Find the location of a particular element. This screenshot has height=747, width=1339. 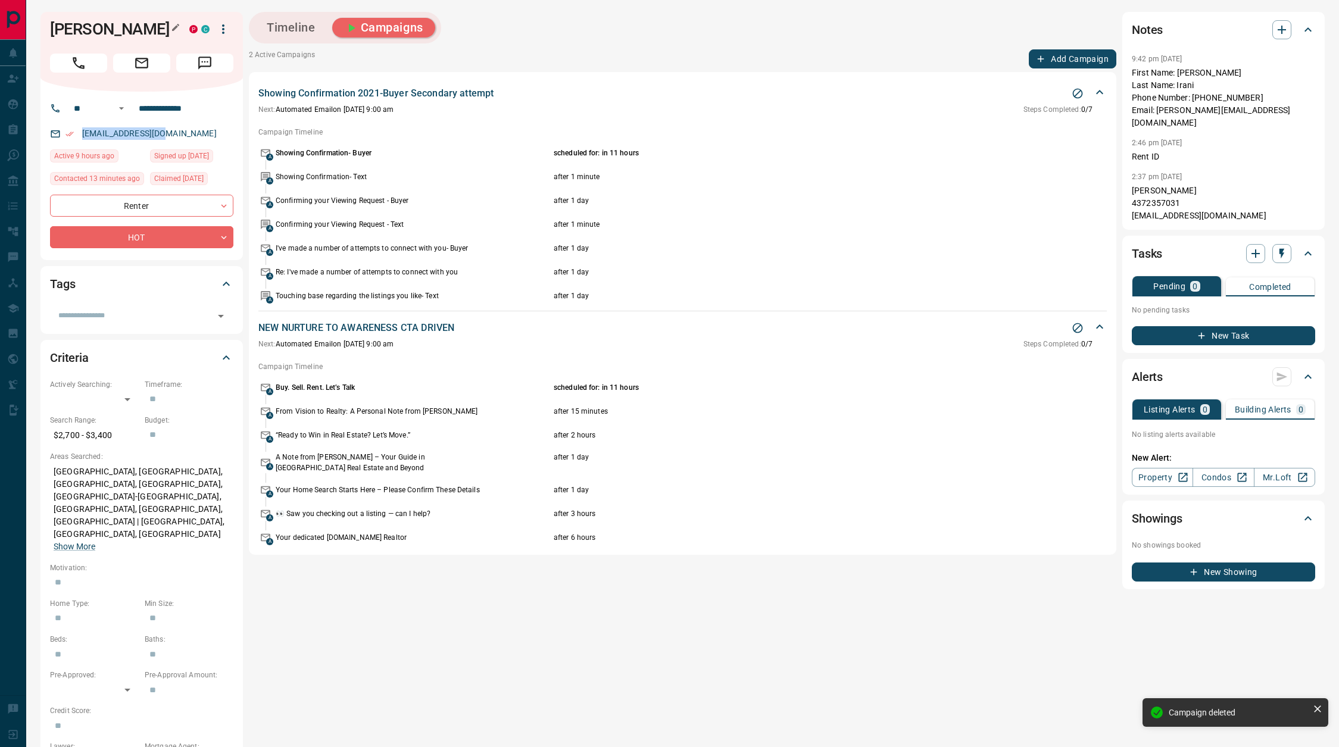

p: Credit Score: is located at coordinates (142, 711).